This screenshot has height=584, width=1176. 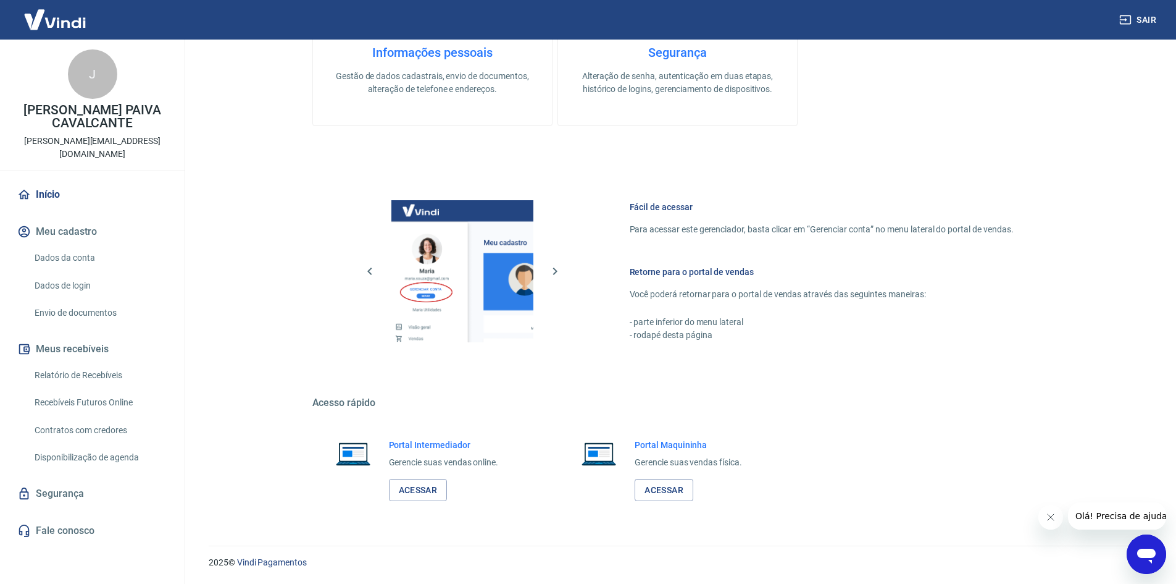 What do you see at coordinates (93, 74) in the screenshot?
I see `div: J` at bounding box center [93, 74].